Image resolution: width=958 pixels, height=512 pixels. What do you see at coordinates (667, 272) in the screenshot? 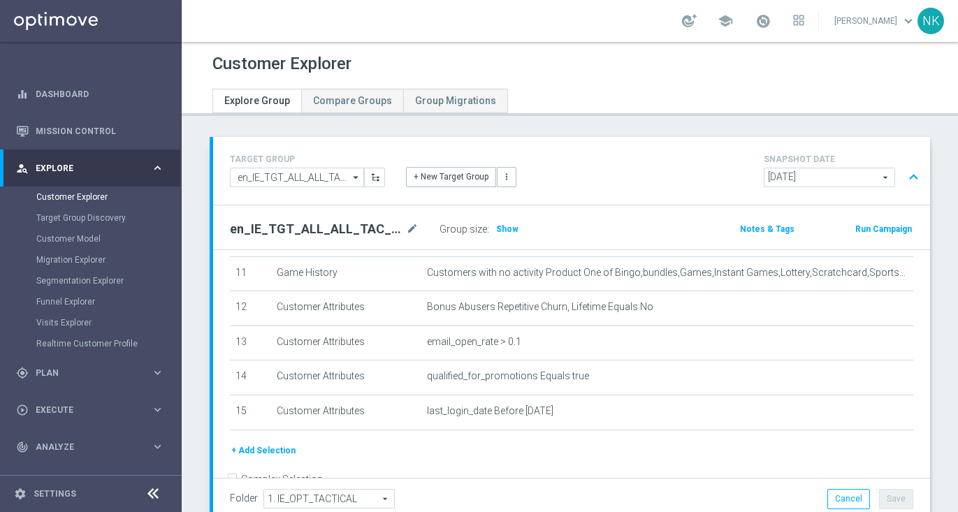
I see `span: Customers with no activity Product One of Bingo,bundles,Games,Instant Games,Lottery,Scratchcard,S...` at bounding box center [667, 272].